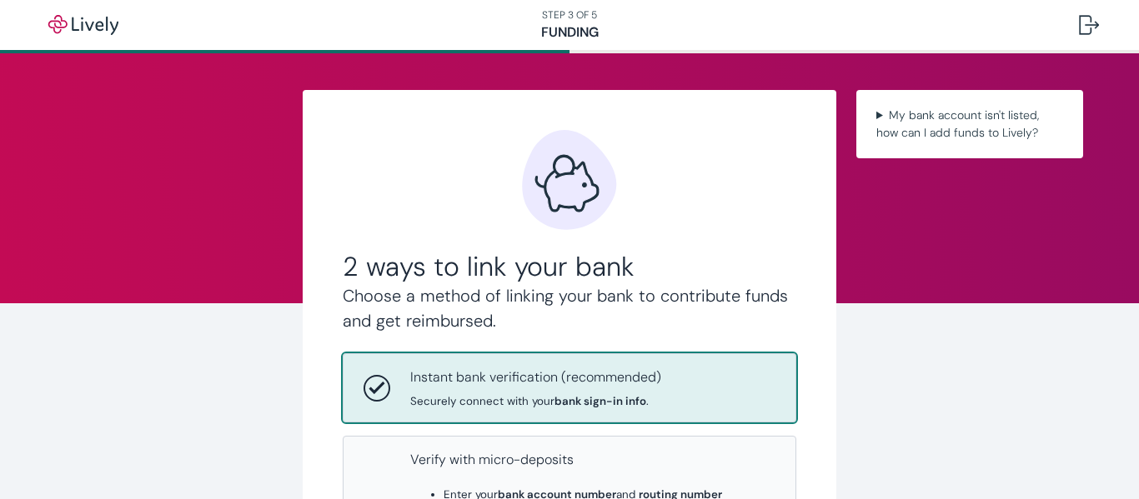 This screenshot has width=1139, height=499. I want to click on strong: bank sign-in info, so click(600, 401).